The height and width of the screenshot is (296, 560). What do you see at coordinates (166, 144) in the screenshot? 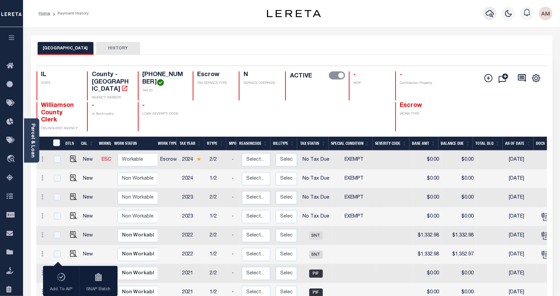
I see `th: Work Type` at bounding box center [166, 144].